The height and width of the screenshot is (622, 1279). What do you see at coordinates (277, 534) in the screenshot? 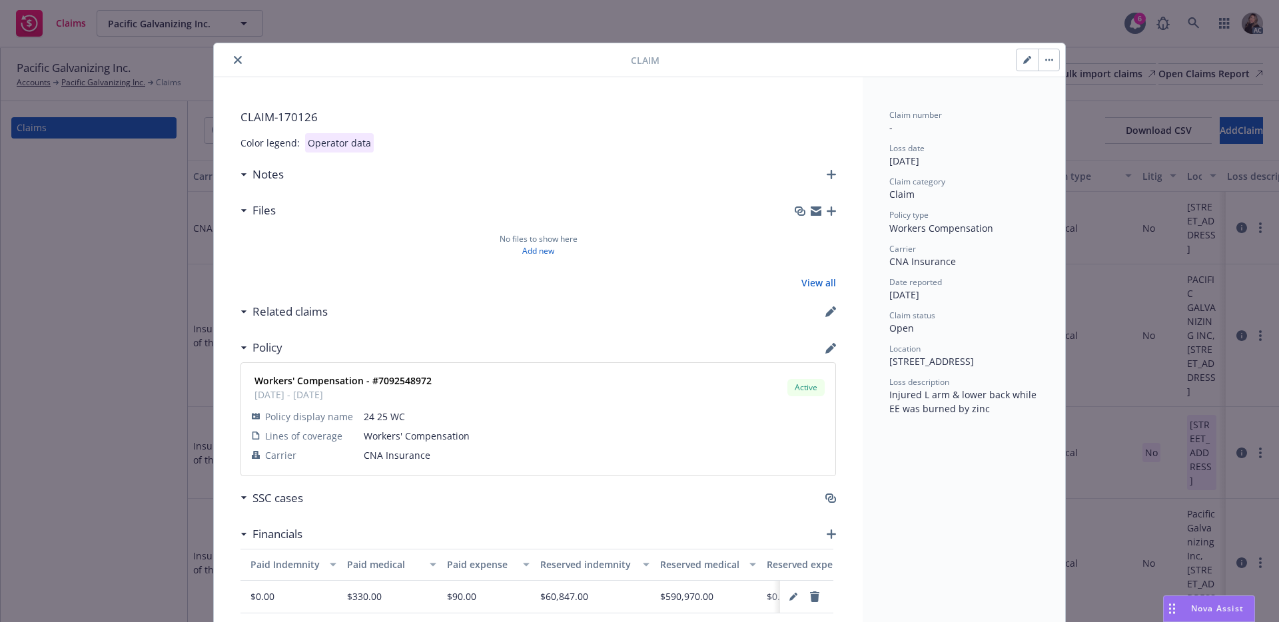
I see `h3: Financials` at bounding box center [277, 534].